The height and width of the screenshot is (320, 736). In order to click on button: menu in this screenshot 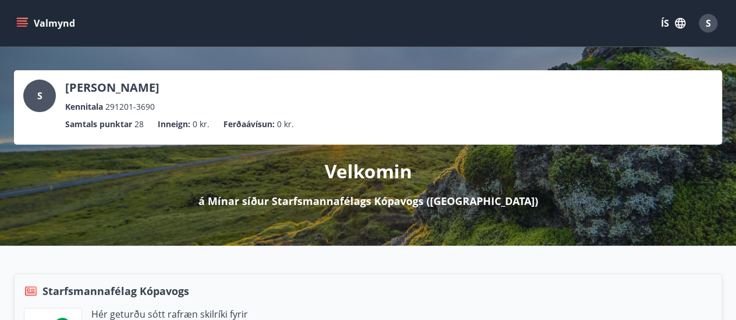, I will do `click(47, 23)`.